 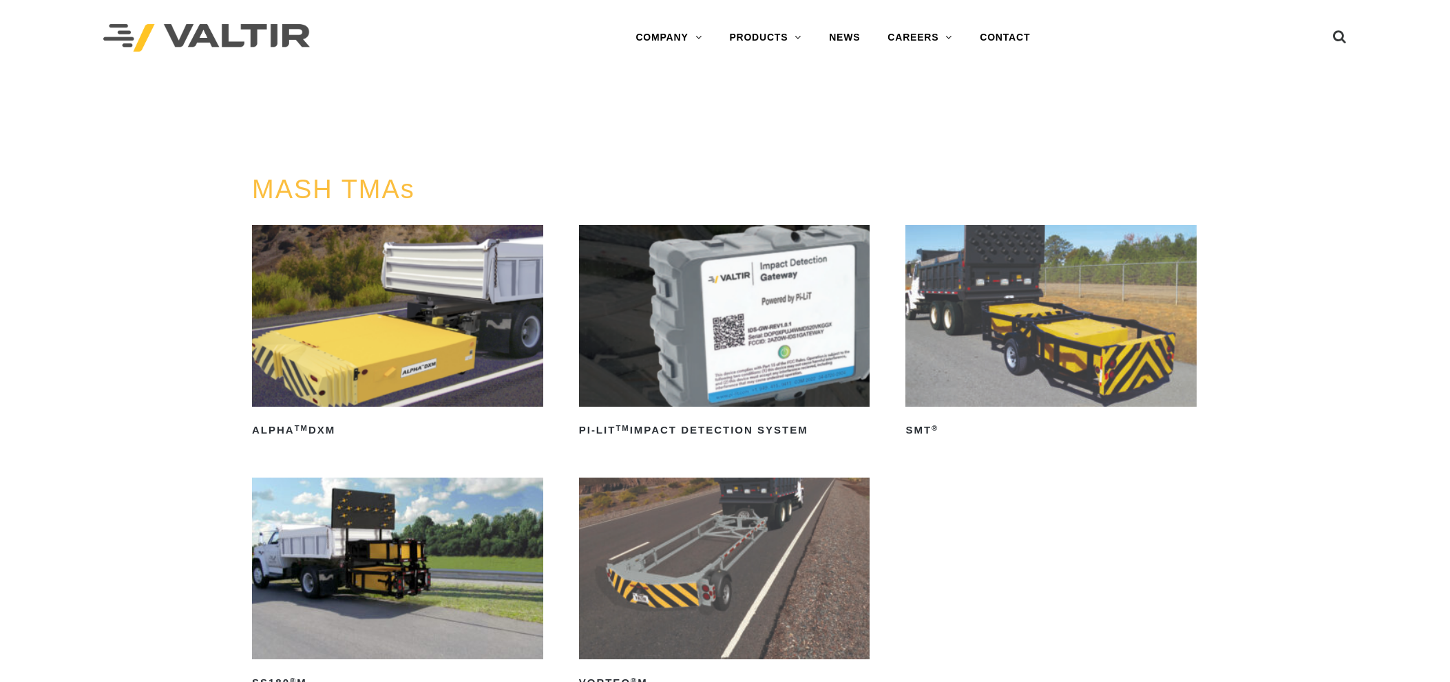 What do you see at coordinates (765, 38) in the screenshot?
I see `a: PRODUCTS` at bounding box center [765, 38].